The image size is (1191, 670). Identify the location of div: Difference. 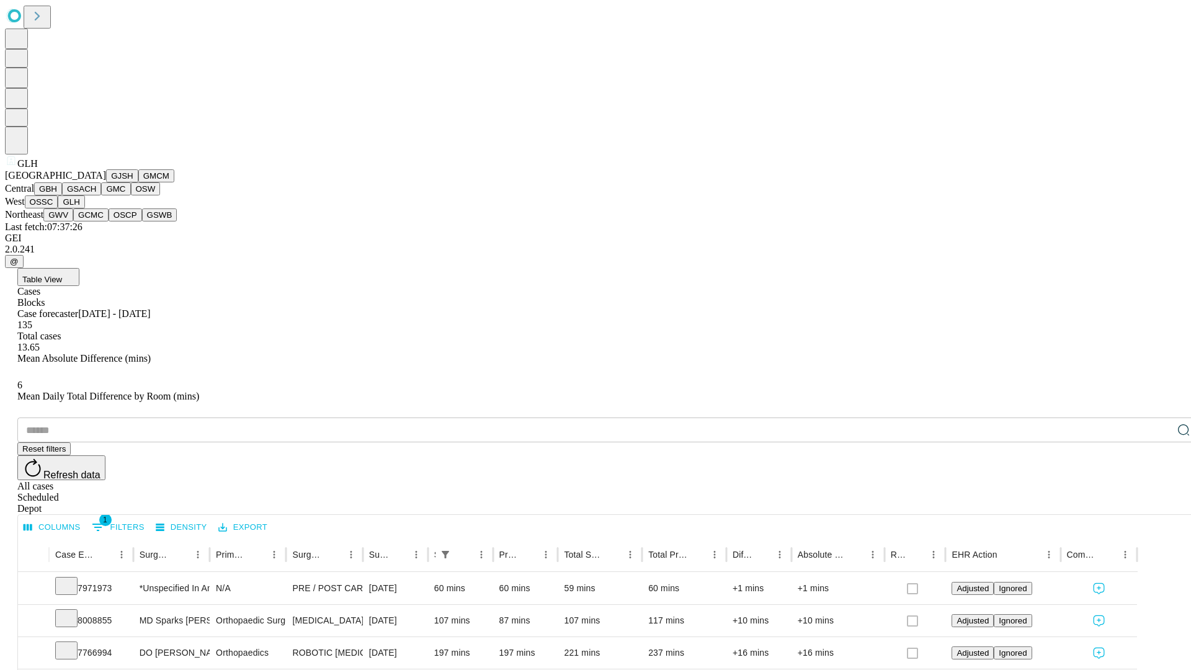
(743, 555).